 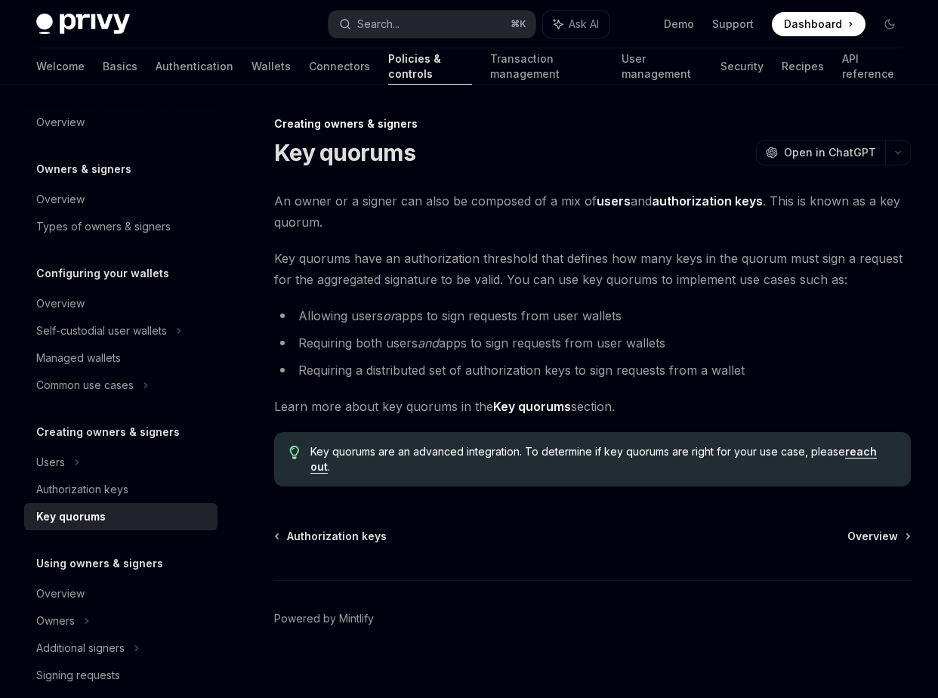 What do you see at coordinates (662, 66) in the screenshot?
I see `a: User management` at bounding box center [662, 66].